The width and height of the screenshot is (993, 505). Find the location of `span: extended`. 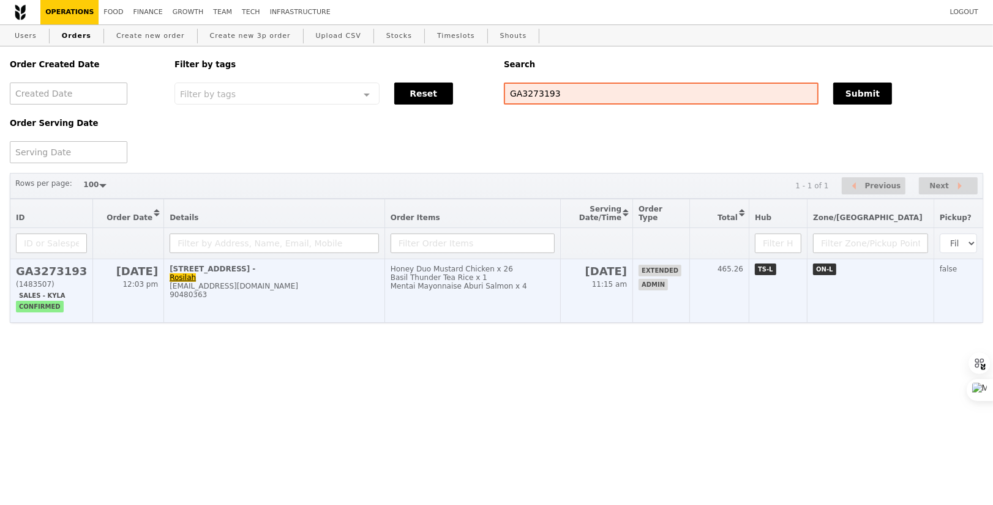

span: extended is located at coordinates (660, 270).